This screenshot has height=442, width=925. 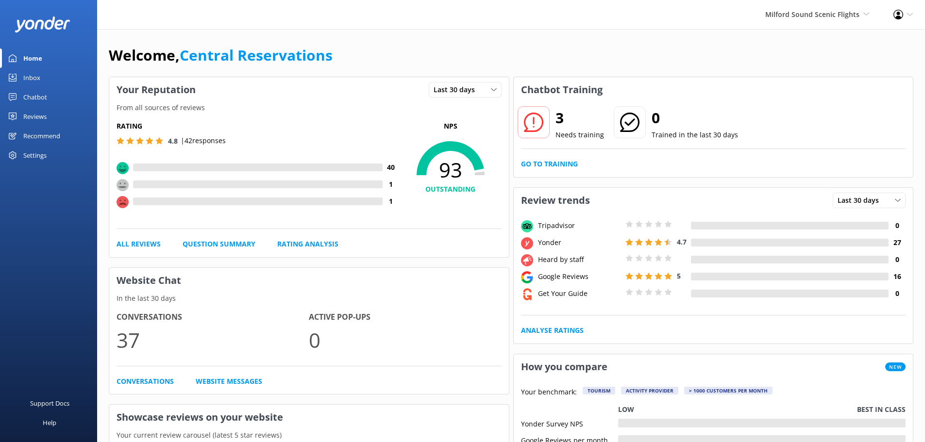 What do you see at coordinates (451, 126) in the screenshot?
I see `p: NPS` at bounding box center [451, 126].